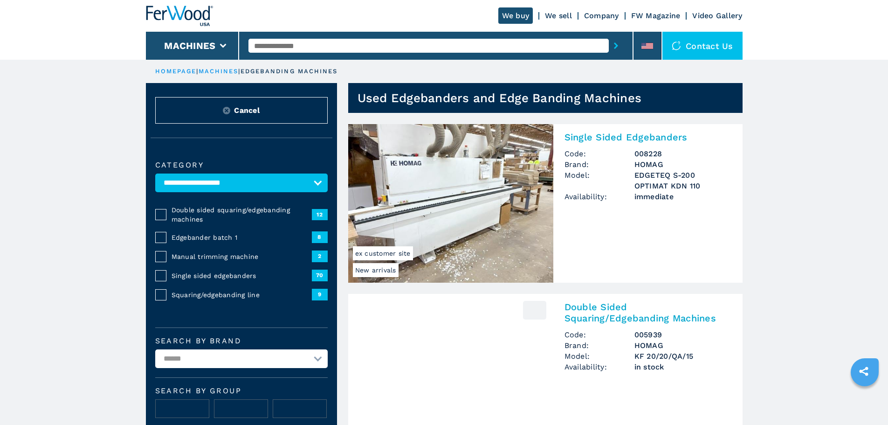 This screenshot has height=425, width=888. I want to click on h3: KF 20/20/QA/15, so click(683, 356).